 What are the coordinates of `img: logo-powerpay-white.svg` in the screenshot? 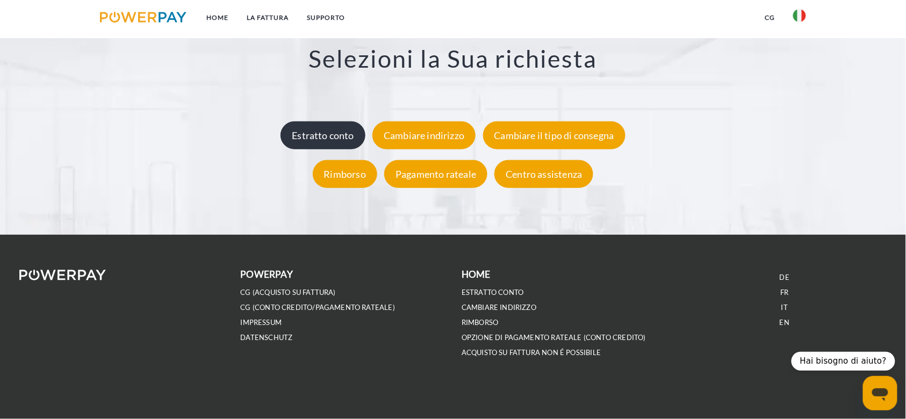 It's located at (62, 275).